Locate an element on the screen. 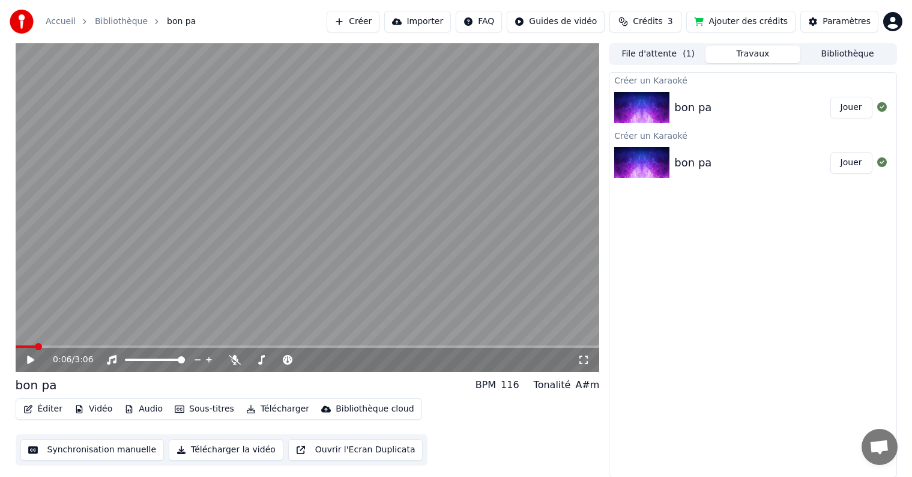 The height and width of the screenshot is (477, 912). div: BPM is located at coordinates (486, 385).